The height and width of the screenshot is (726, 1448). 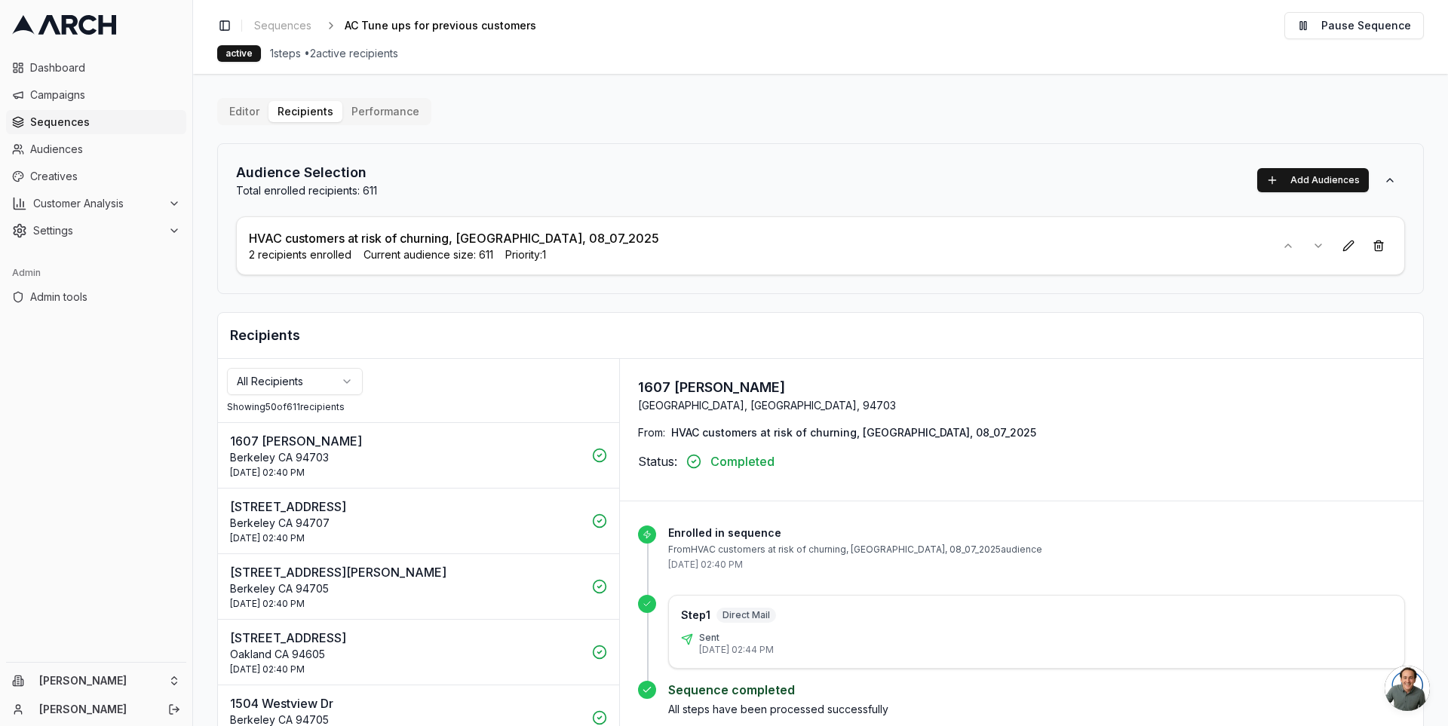 I want to click on button: Customer Analysis, so click(x=96, y=204).